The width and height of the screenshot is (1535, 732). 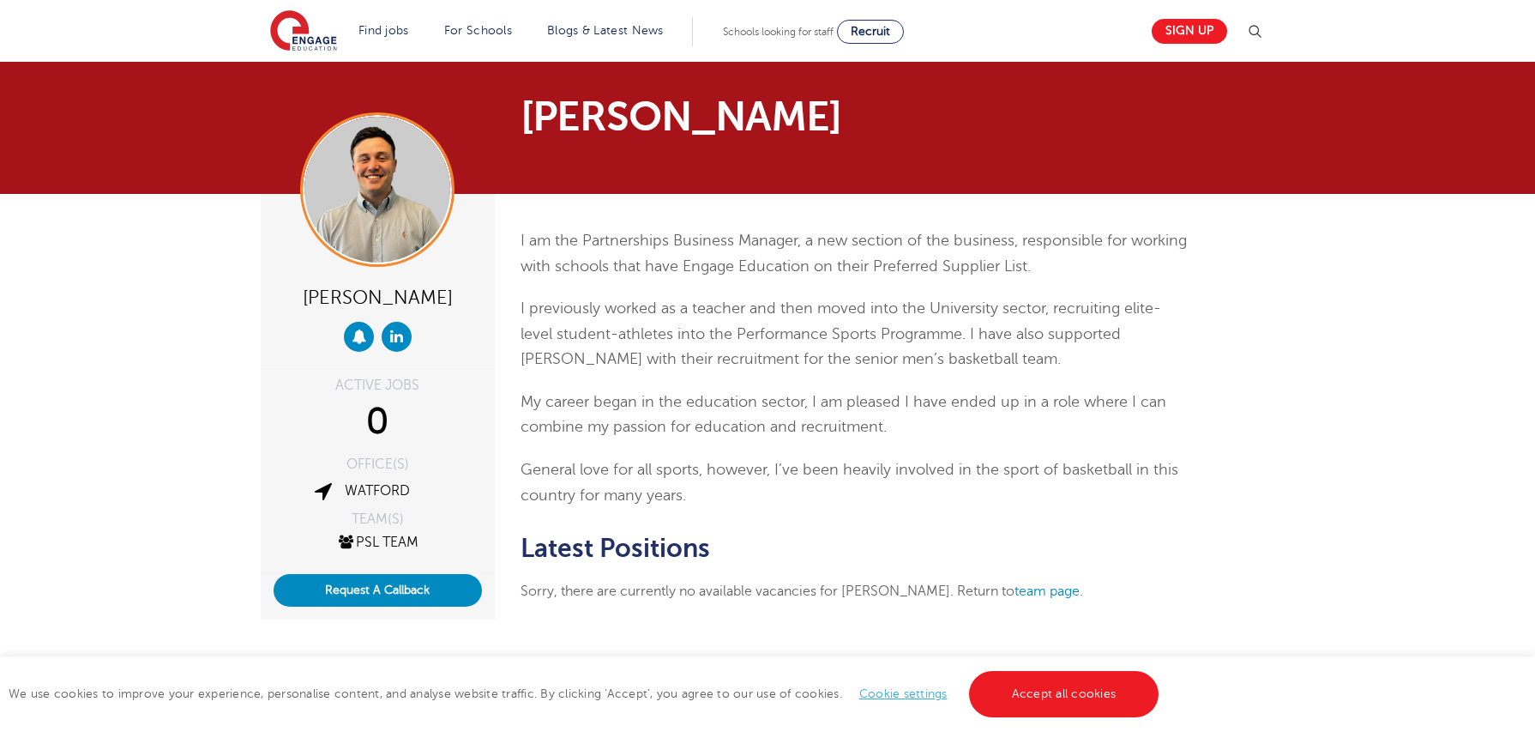 I want to click on span: We use cookies to improve your experience, personalise content, and analyse website traffic. By c..., so click(x=586, y=693).